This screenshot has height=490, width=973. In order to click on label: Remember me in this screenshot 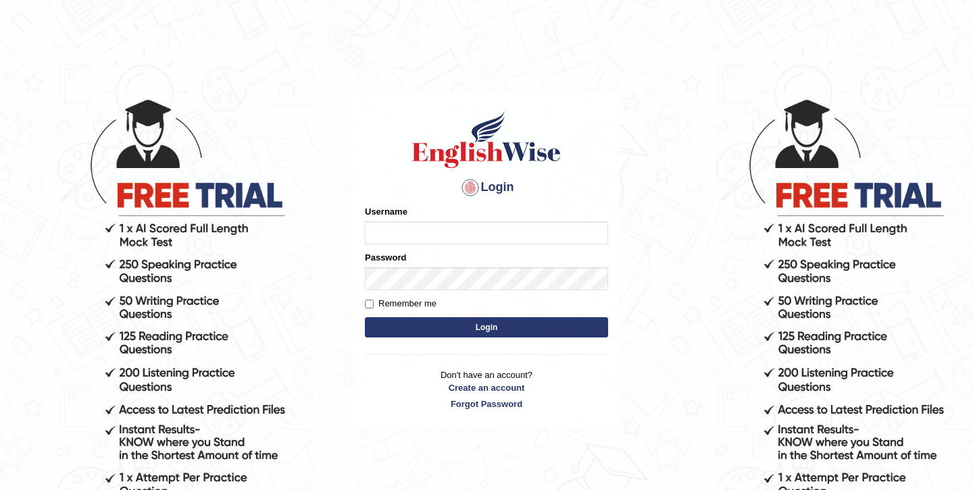, I will do `click(401, 304)`.